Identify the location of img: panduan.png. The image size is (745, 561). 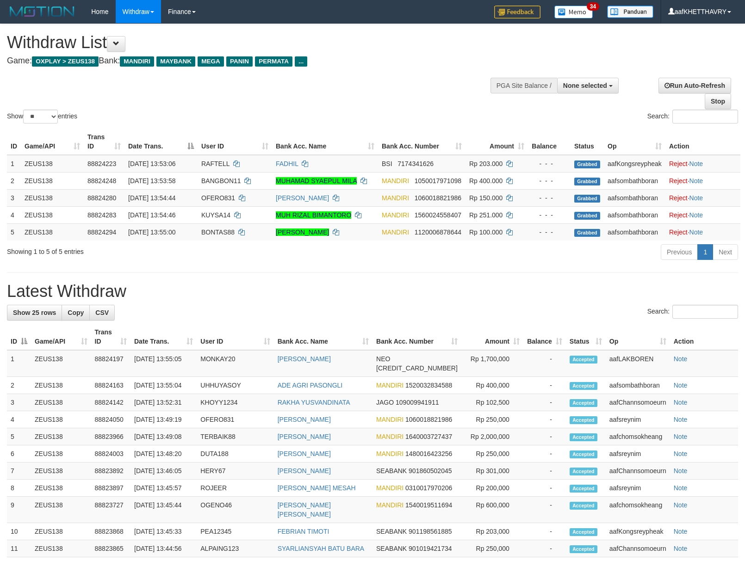
(630, 12).